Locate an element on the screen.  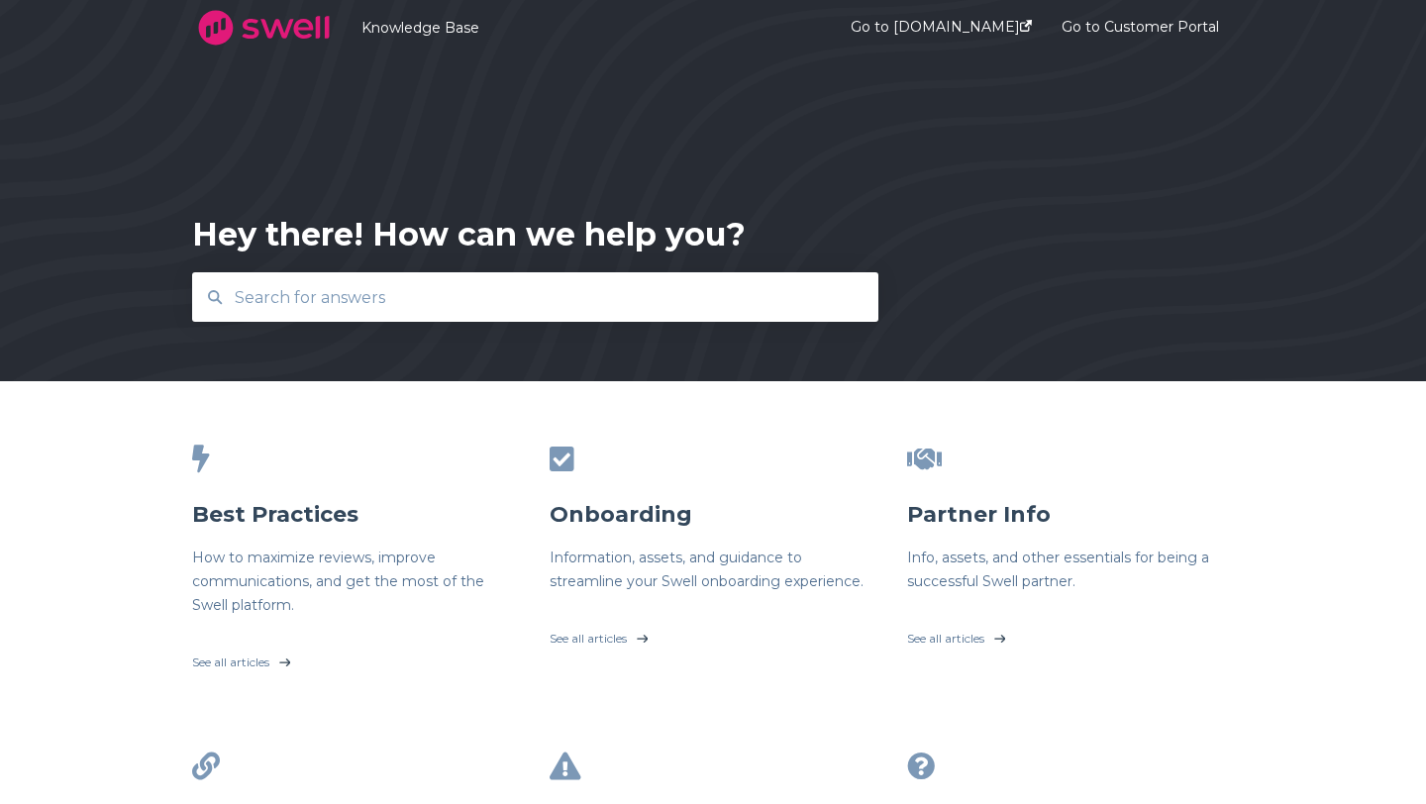
h6: How to maximize reviews, improve communications, and get the most of the Swell platform. is located at coordinates (356, 581).